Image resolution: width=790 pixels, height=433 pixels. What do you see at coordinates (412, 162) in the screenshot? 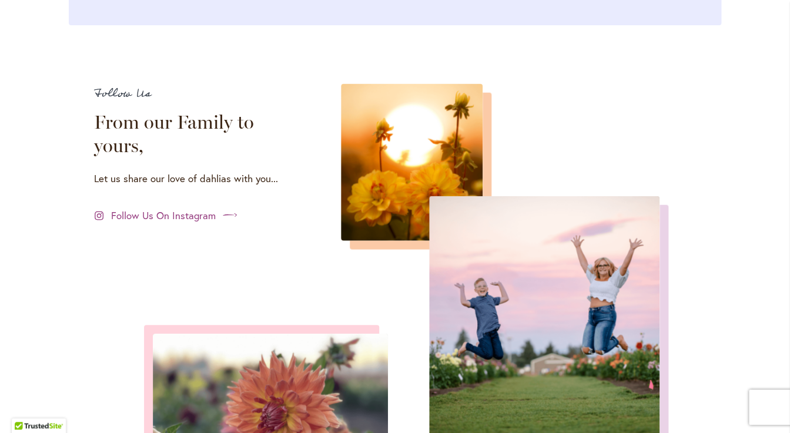
I see `img: instagram-1.png` at bounding box center [412, 162].